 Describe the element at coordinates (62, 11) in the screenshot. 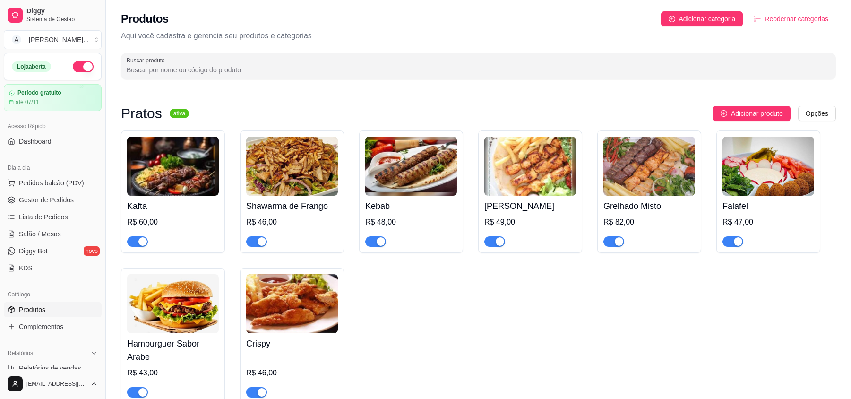

I see `span: Diggy` at that location.